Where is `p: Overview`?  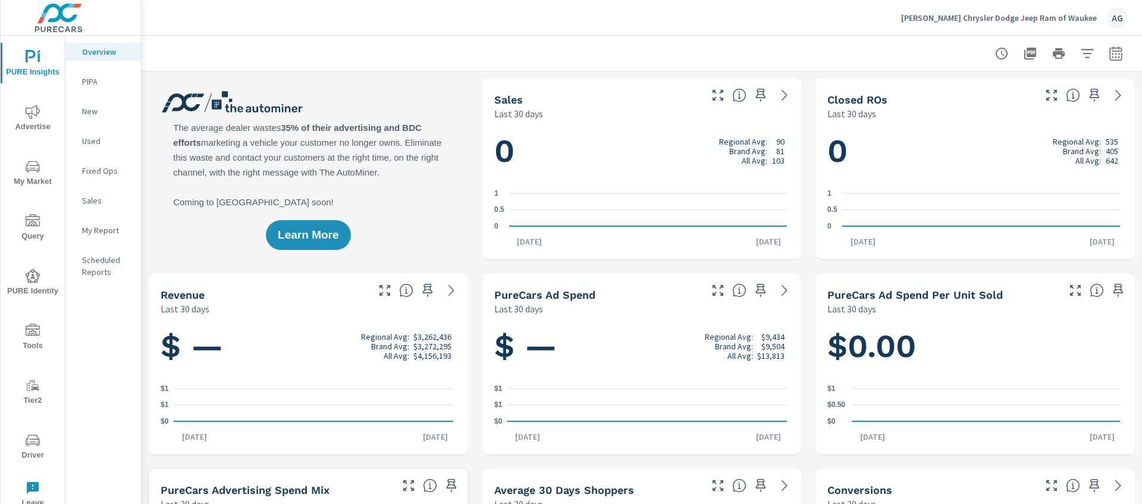
p: Overview is located at coordinates (106, 52).